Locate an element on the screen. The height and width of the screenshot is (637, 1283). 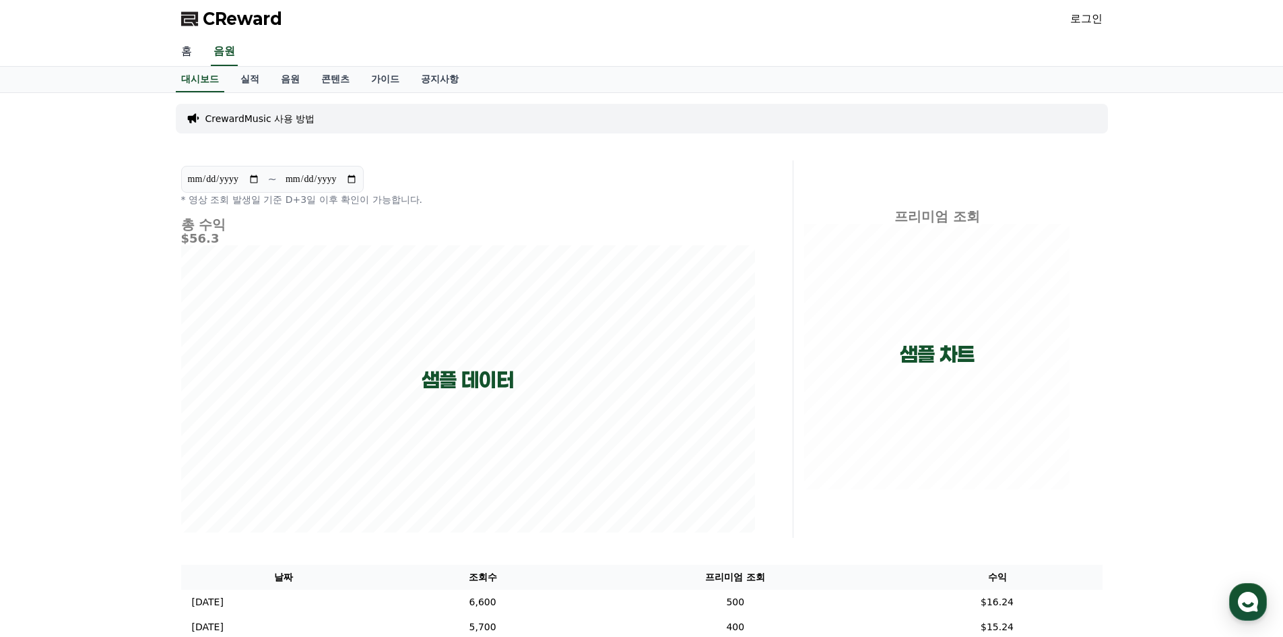
th: 수익 is located at coordinates (998, 577).